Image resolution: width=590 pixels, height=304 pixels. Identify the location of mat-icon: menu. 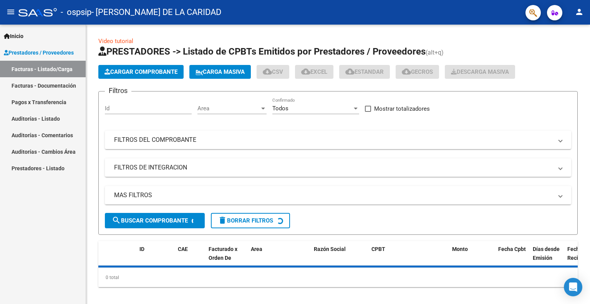
(11, 12).